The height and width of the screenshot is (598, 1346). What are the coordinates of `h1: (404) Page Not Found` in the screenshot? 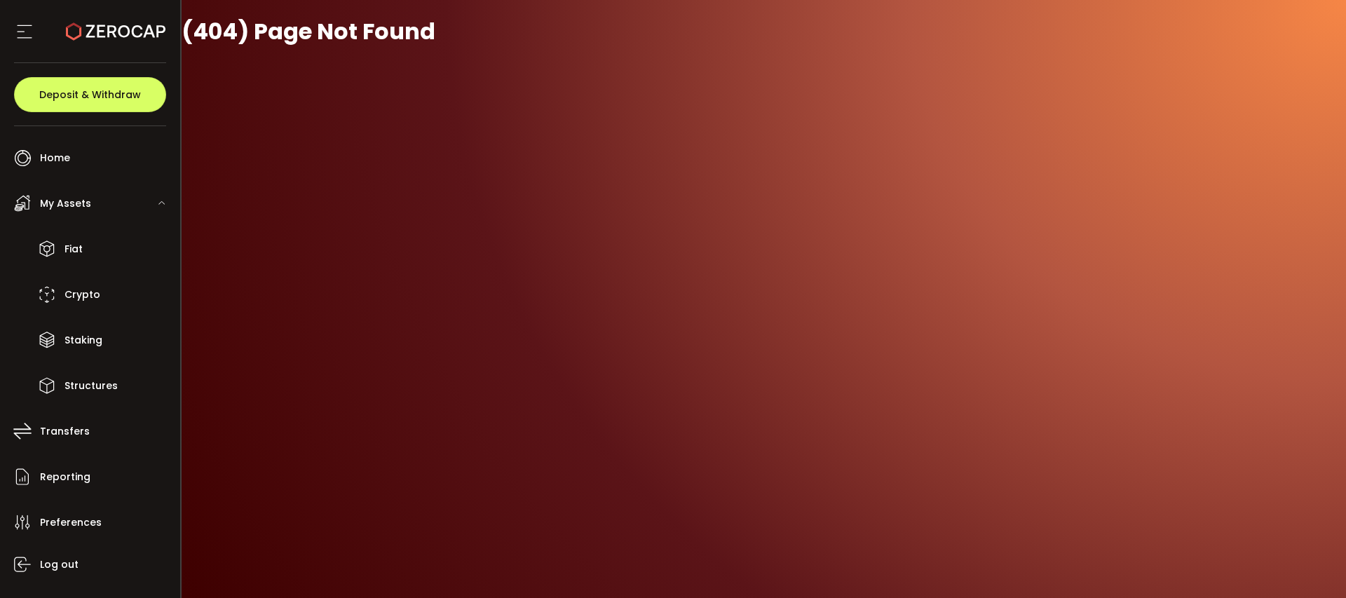 It's located at (309, 32).